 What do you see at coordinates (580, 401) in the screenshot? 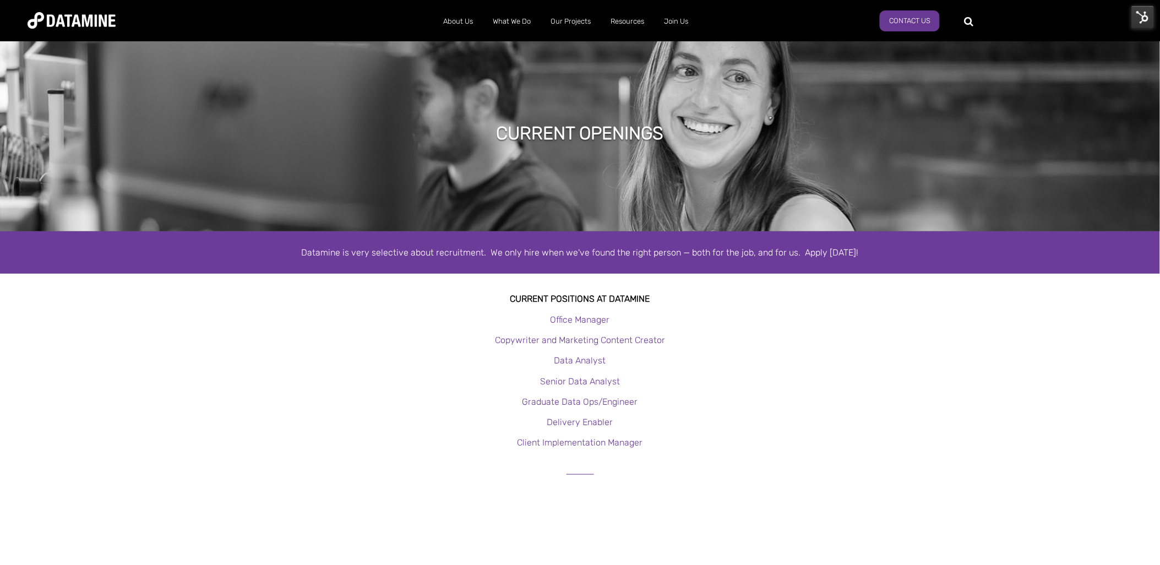
I see `a: Graduate Data Ops/Engineer` at bounding box center [580, 401].